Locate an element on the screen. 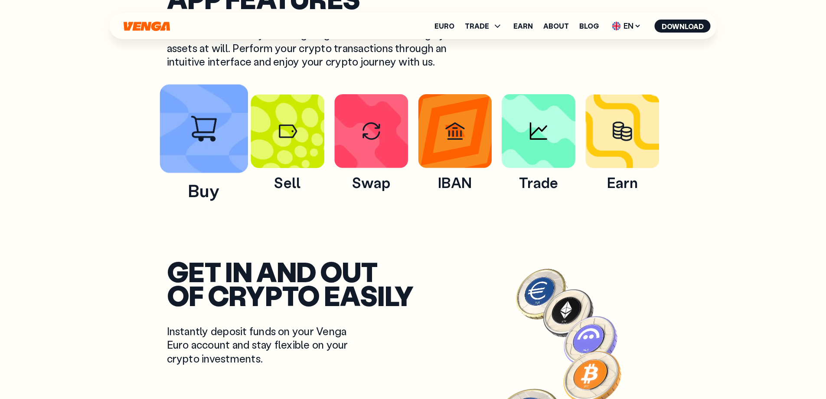 Image resolution: width=826 pixels, height=399 pixels. p: Take full control of your Venga digital wallet and manage your assets at will. Perform your crypt... is located at coordinates (317, 48).